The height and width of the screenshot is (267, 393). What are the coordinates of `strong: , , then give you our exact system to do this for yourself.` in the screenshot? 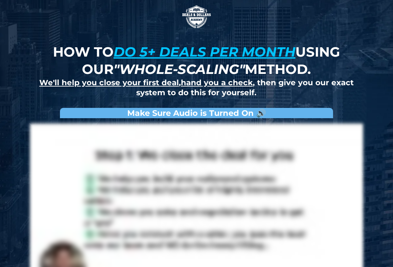 It's located at (197, 88).